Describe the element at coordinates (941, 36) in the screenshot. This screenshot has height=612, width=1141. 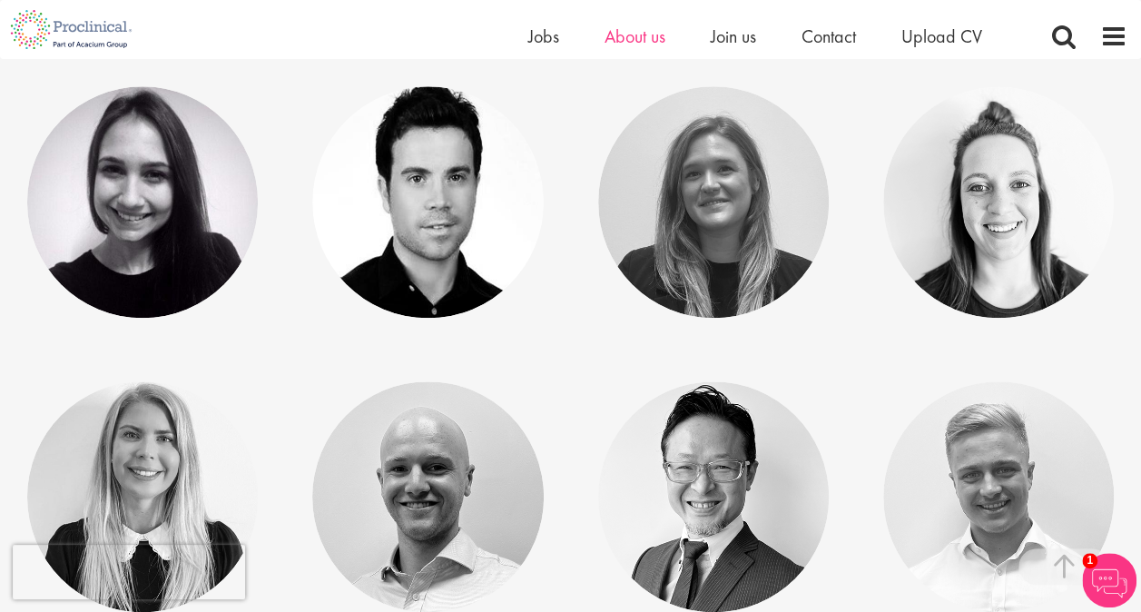
I see `a: Upload CV` at that location.